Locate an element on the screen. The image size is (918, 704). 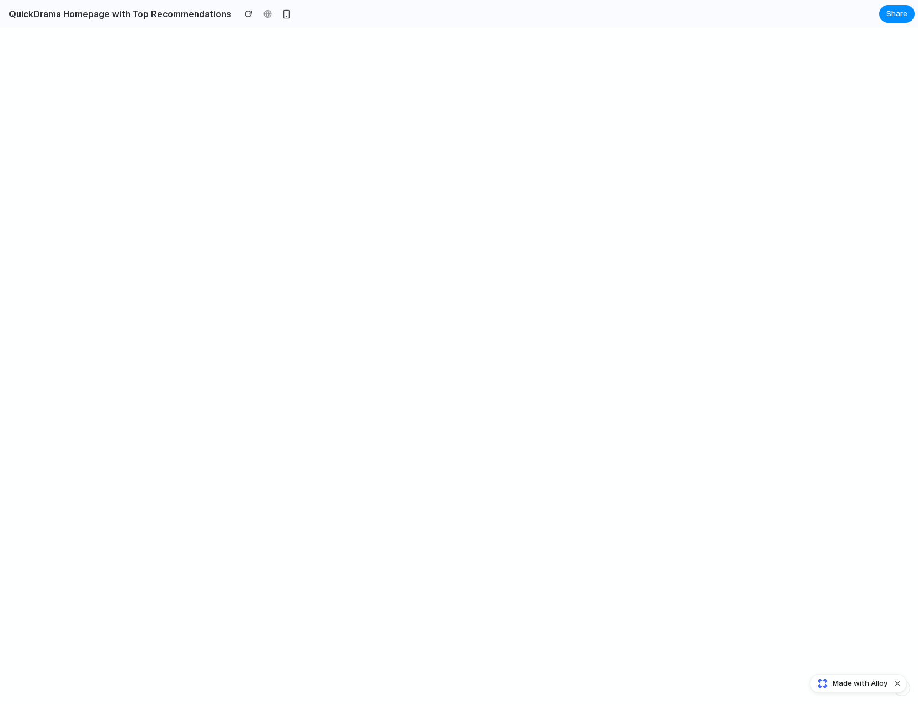
button: Share is located at coordinates (897, 14).